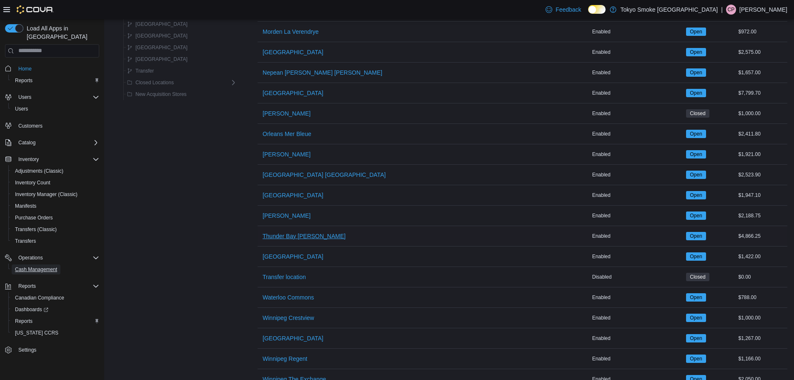 The width and height of the screenshot is (794, 380). What do you see at coordinates (33, 183) in the screenshot?
I see `a: Inventory Count` at bounding box center [33, 183].